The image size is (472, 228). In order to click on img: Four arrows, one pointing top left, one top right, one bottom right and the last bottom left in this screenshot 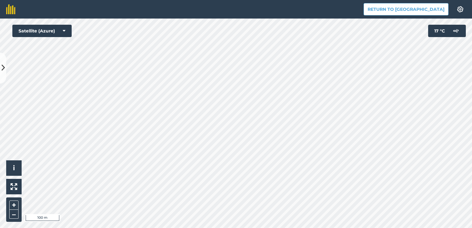, I will do `click(14, 187)`.